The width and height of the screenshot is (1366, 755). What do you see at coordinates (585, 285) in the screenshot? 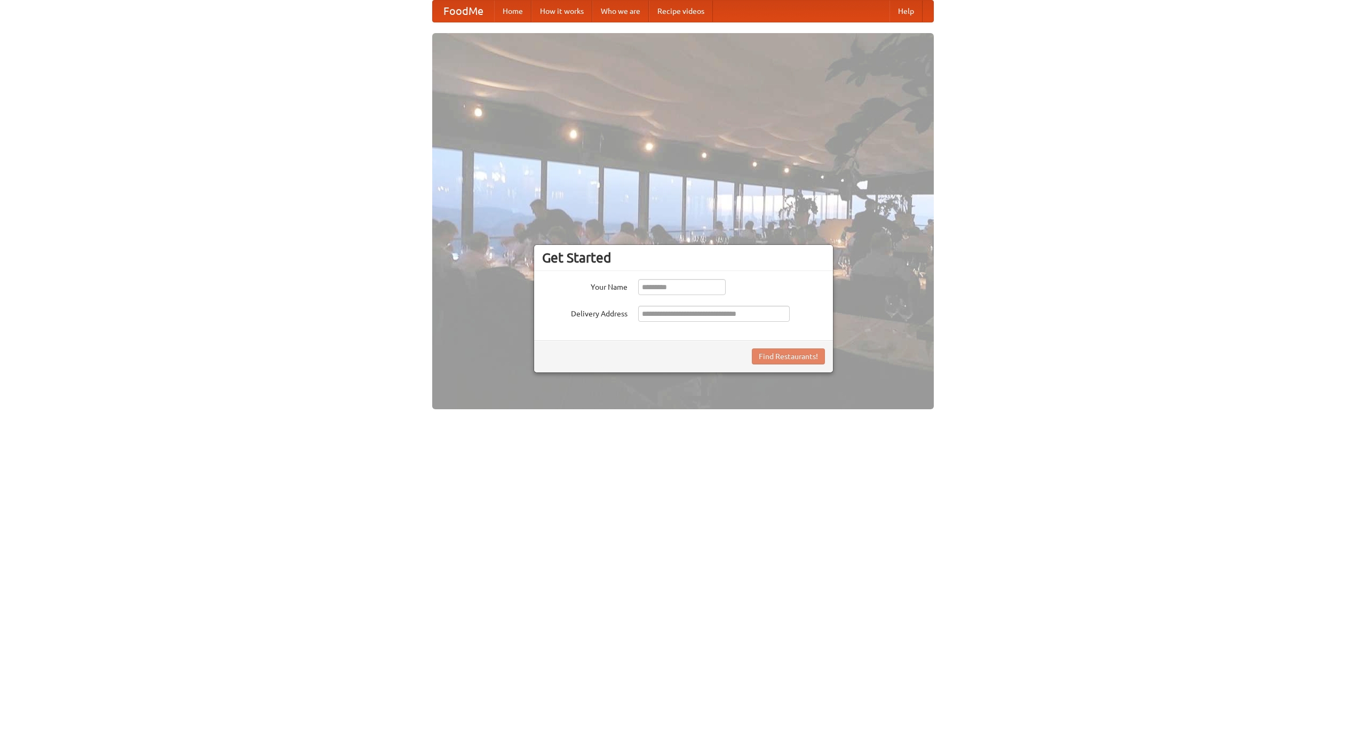
I see `label: Your Name` at bounding box center [585, 285].